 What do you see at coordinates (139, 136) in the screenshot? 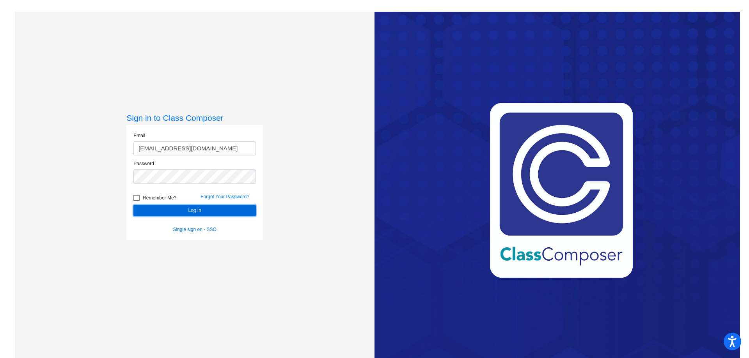
I see `label: Email` at bounding box center [139, 136].